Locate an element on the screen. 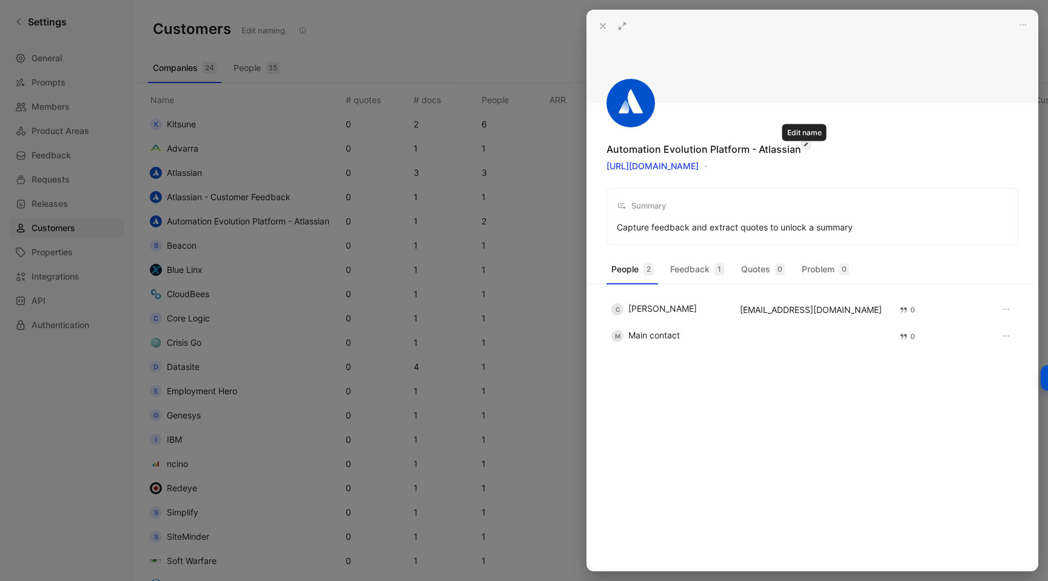 The width and height of the screenshot is (1048, 581). button: Problem is located at coordinates (825, 269).